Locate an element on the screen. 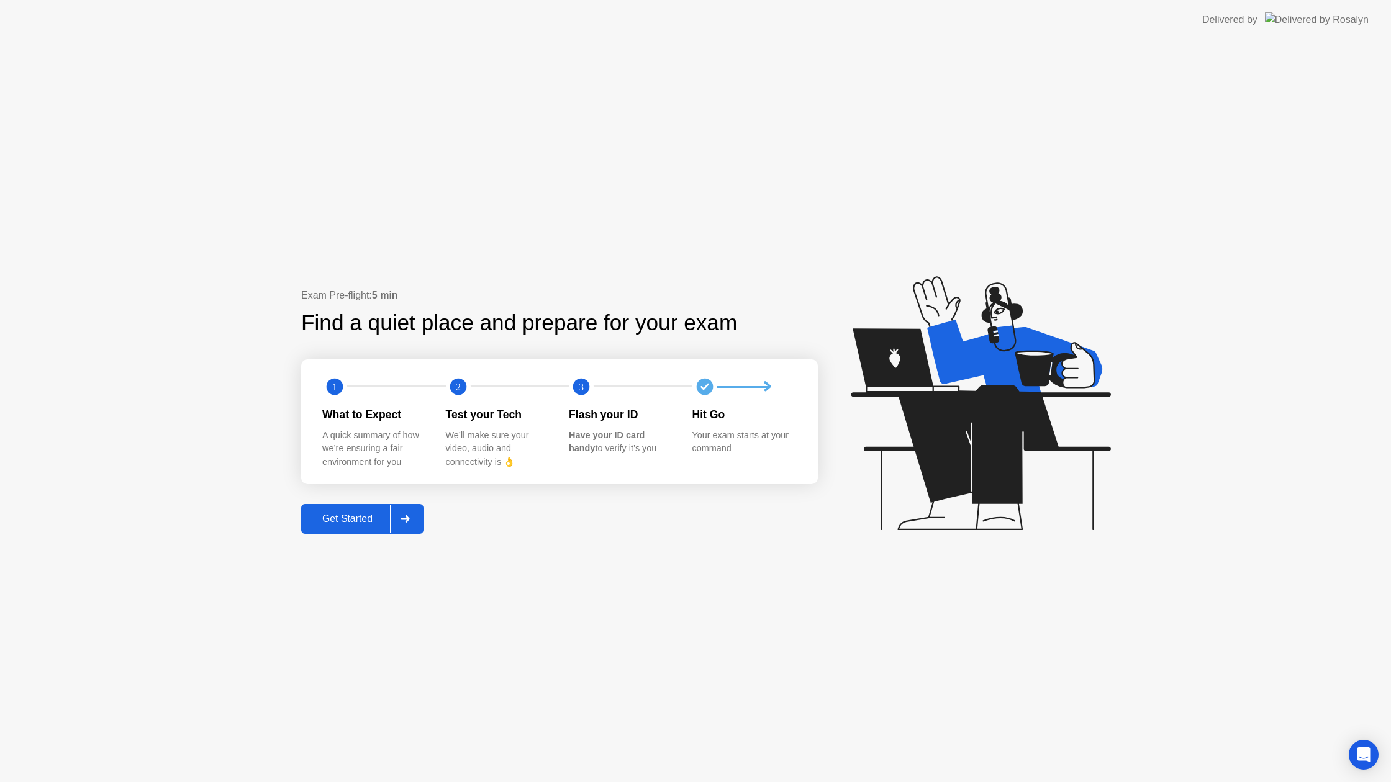  text: 1 is located at coordinates (335, 387).